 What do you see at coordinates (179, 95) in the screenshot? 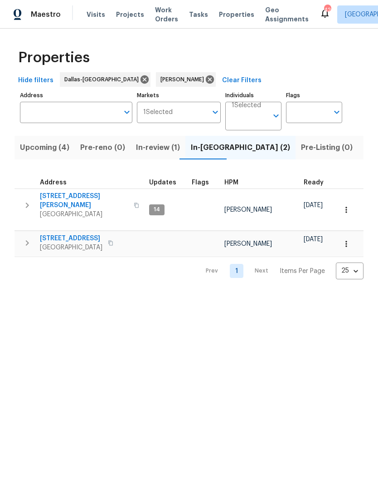
I see `label: Markets` at bounding box center [179, 95].